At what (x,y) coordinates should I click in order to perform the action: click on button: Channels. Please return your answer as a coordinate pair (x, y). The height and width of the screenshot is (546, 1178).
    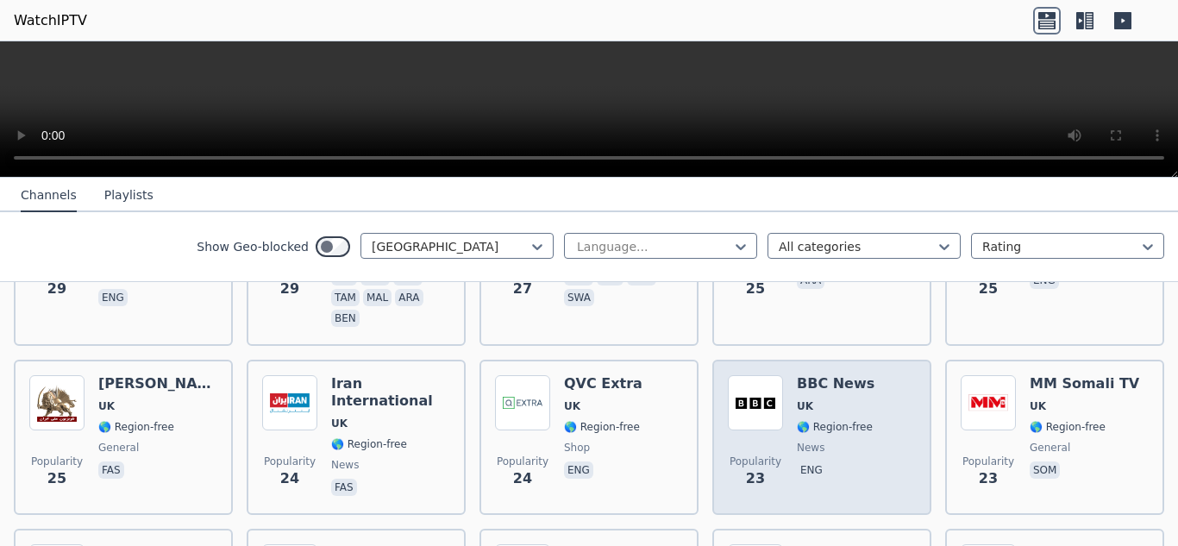
    Looking at the image, I should click on (48, 196).